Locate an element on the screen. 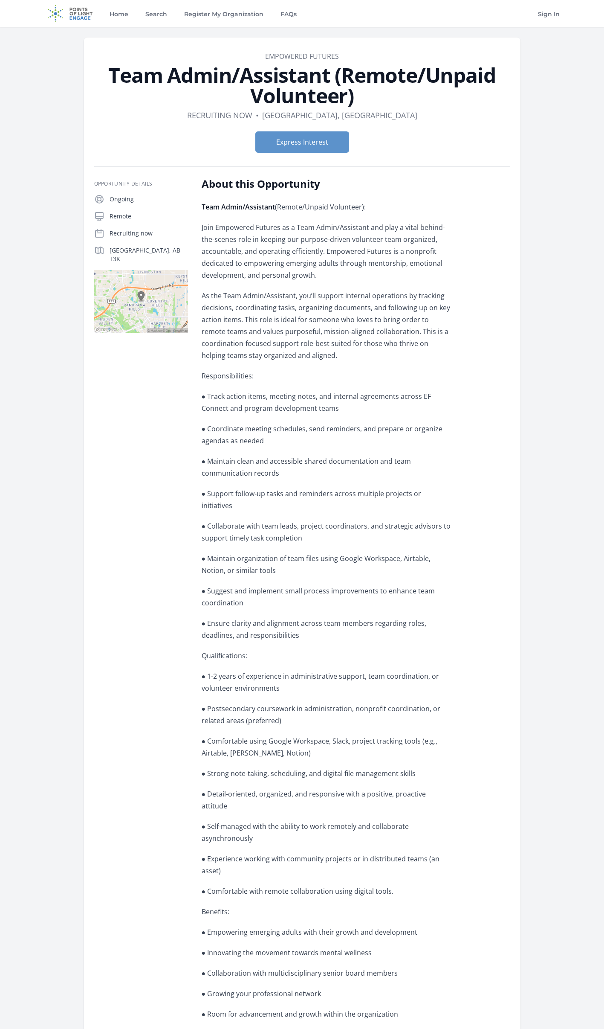 The width and height of the screenshot is (604, 1029). p: Benefits: is located at coordinates (326, 911).